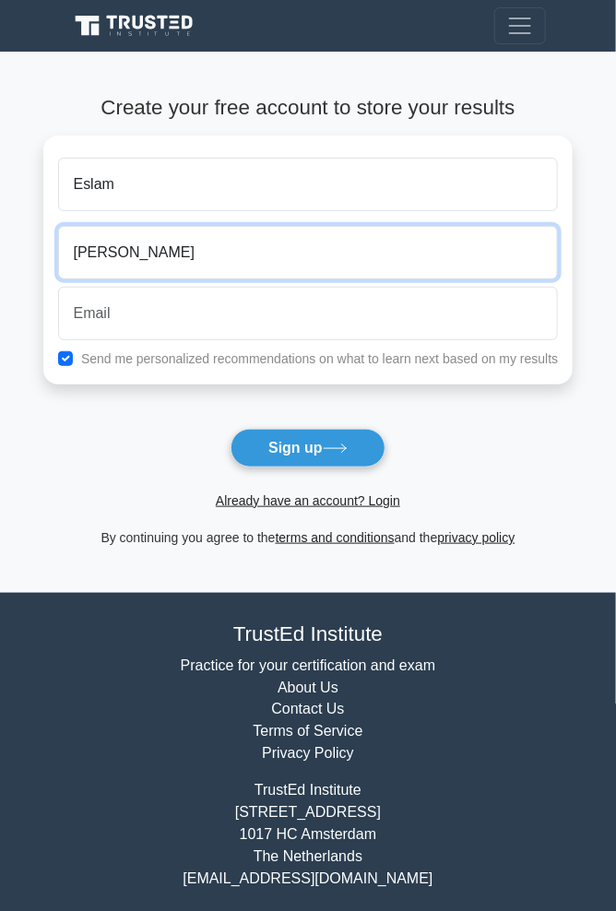  Describe the element at coordinates (308, 753) in the screenshot. I see `a: Privacy Policy` at that location.